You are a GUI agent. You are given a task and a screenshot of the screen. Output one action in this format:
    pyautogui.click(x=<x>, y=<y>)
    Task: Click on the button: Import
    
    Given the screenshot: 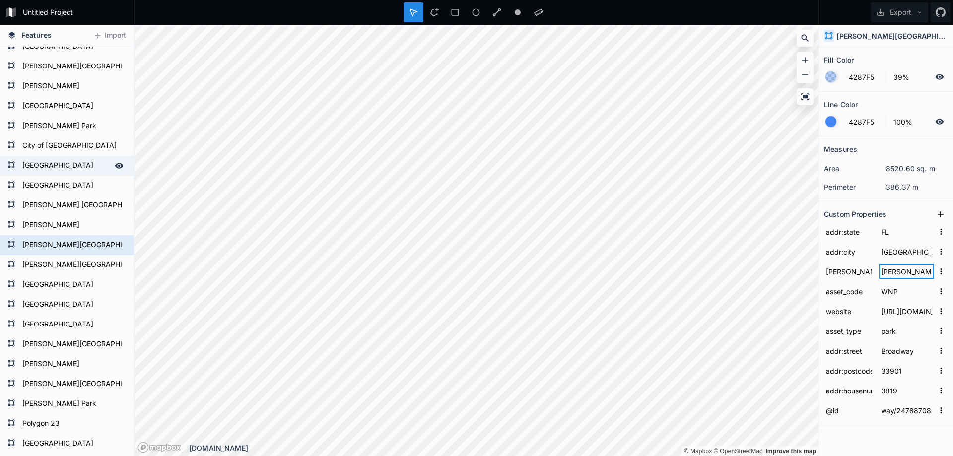 What is the action you would take?
    pyautogui.click(x=110, y=36)
    